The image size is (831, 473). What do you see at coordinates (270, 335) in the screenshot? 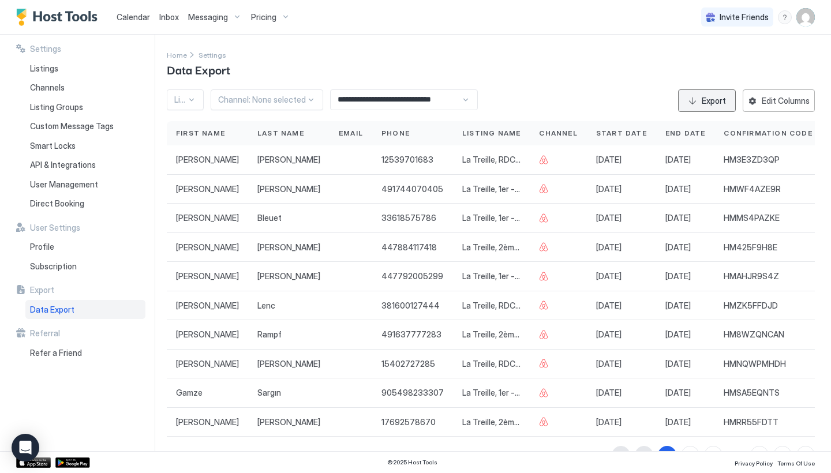
I see `span: Rampf` at bounding box center [270, 335].